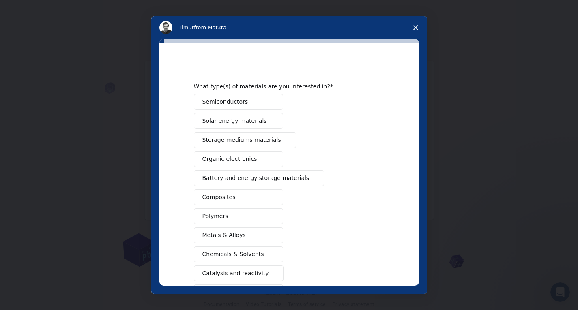 The image size is (578, 310). Describe the element at coordinates (215, 216) in the screenshot. I see `span: Polymers` at that location.